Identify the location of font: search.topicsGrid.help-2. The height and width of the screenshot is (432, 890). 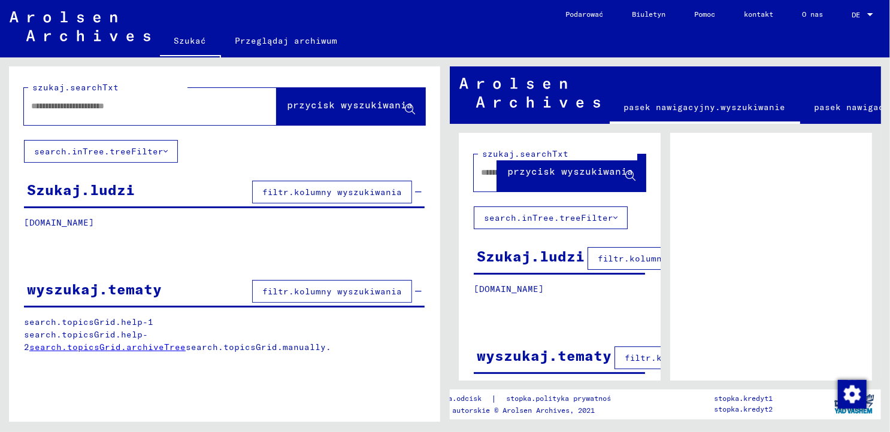
(86, 341).